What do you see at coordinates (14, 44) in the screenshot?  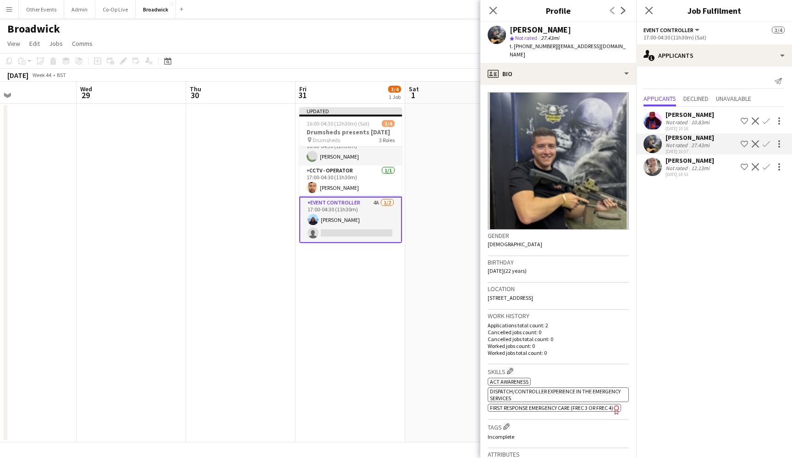 I see `a: View` at bounding box center [14, 44].